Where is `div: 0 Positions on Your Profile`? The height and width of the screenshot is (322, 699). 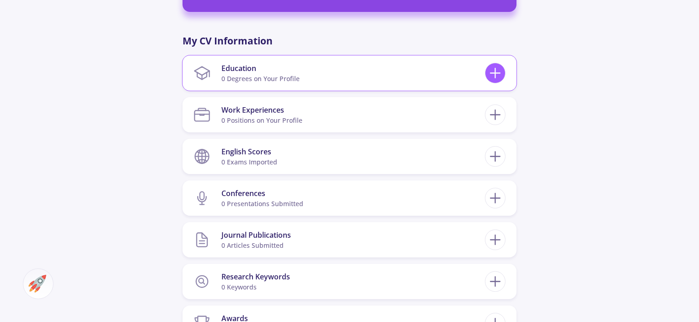
div: 0 Positions on Your Profile is located at coordinates (262, 120).